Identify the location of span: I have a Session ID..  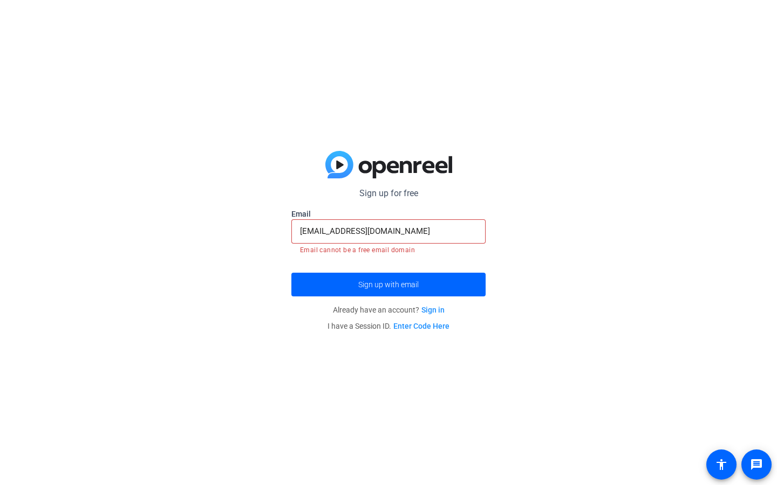
(388, 326).